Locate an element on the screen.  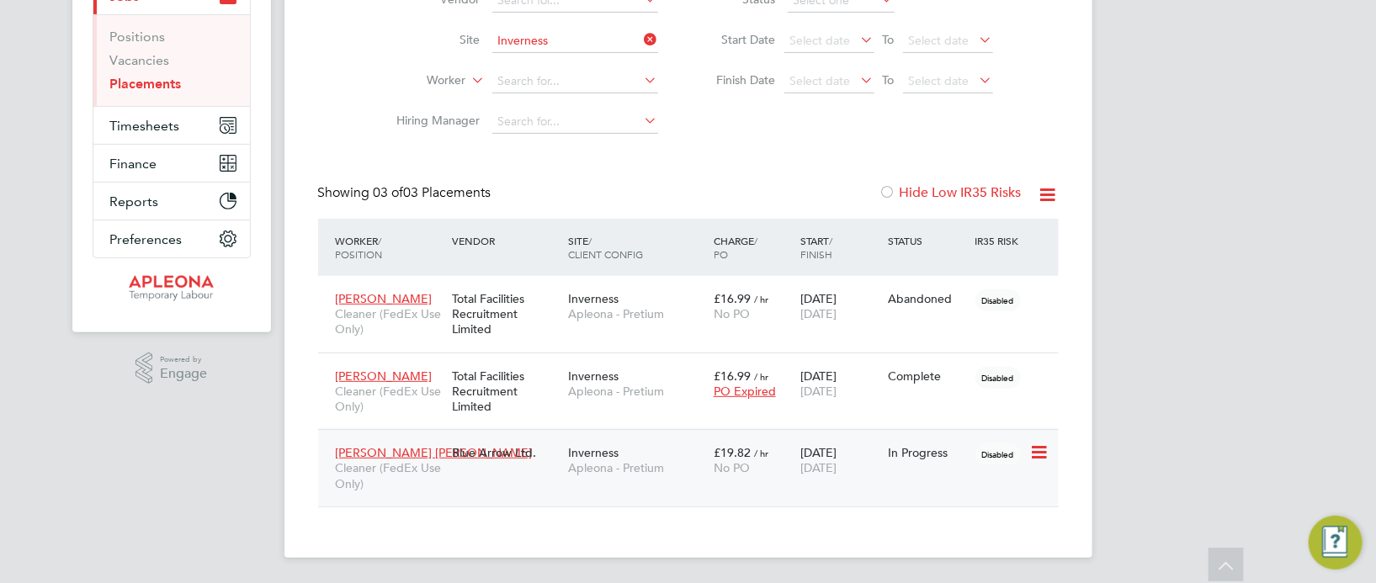
div: IR35 Risk is located at coordinates (1000, 241).